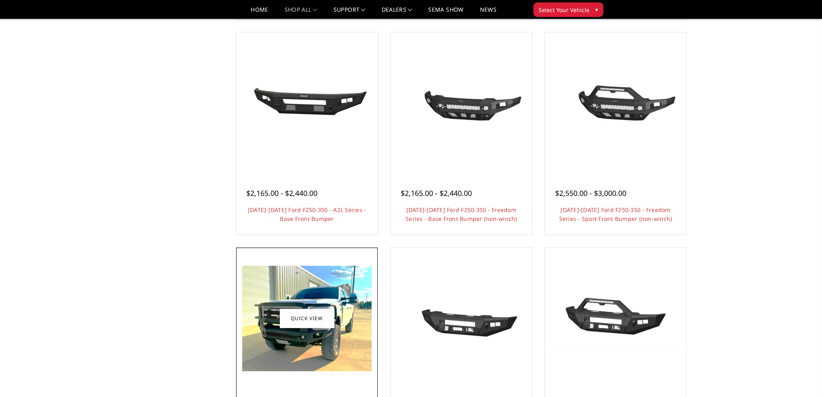  Describe the element at coordinates (307, 319) in the screenshot. I see `a: Quick view` at that location.